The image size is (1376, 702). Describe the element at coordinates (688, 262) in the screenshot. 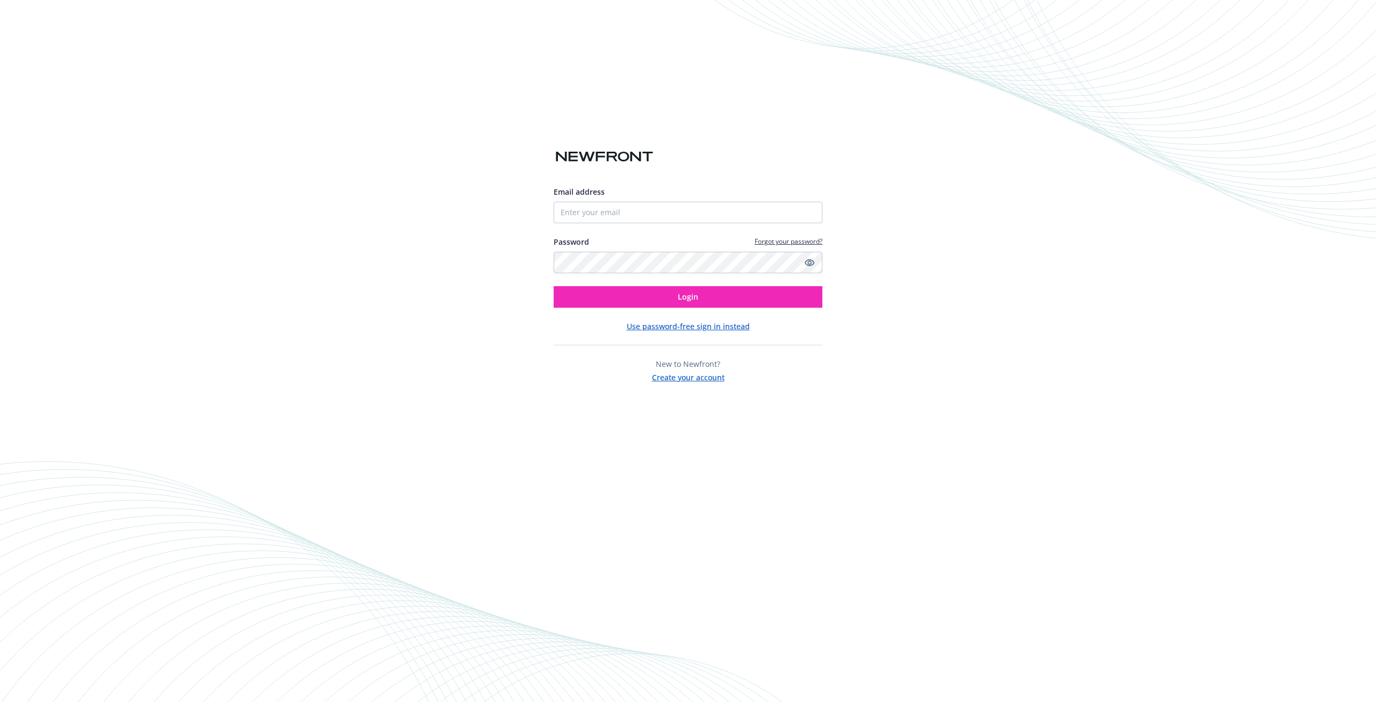

I see `input: Enter your password` at that location.